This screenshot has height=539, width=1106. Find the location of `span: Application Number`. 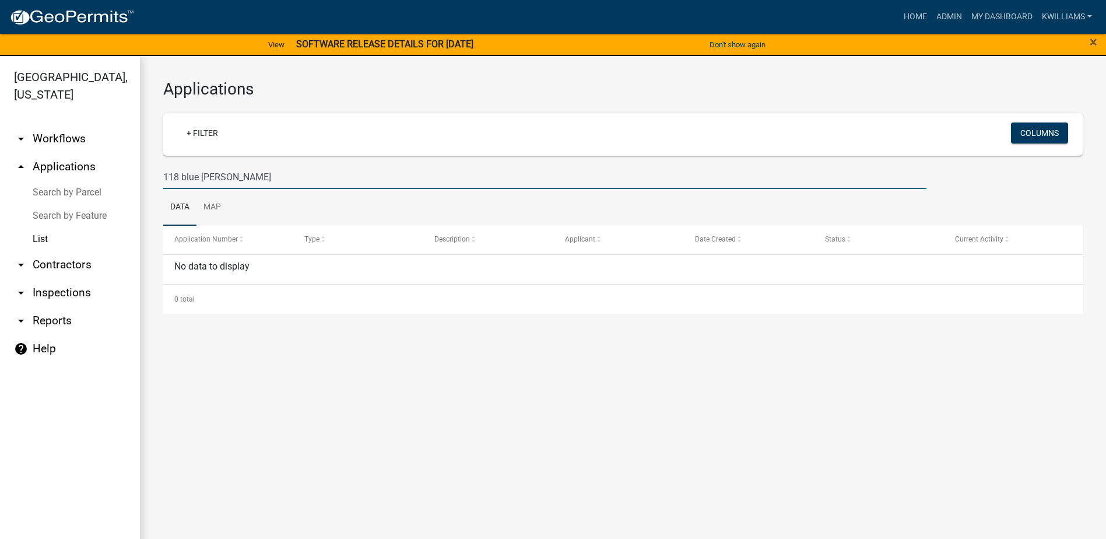

span: Application Number is located at coordinates (206, 239).